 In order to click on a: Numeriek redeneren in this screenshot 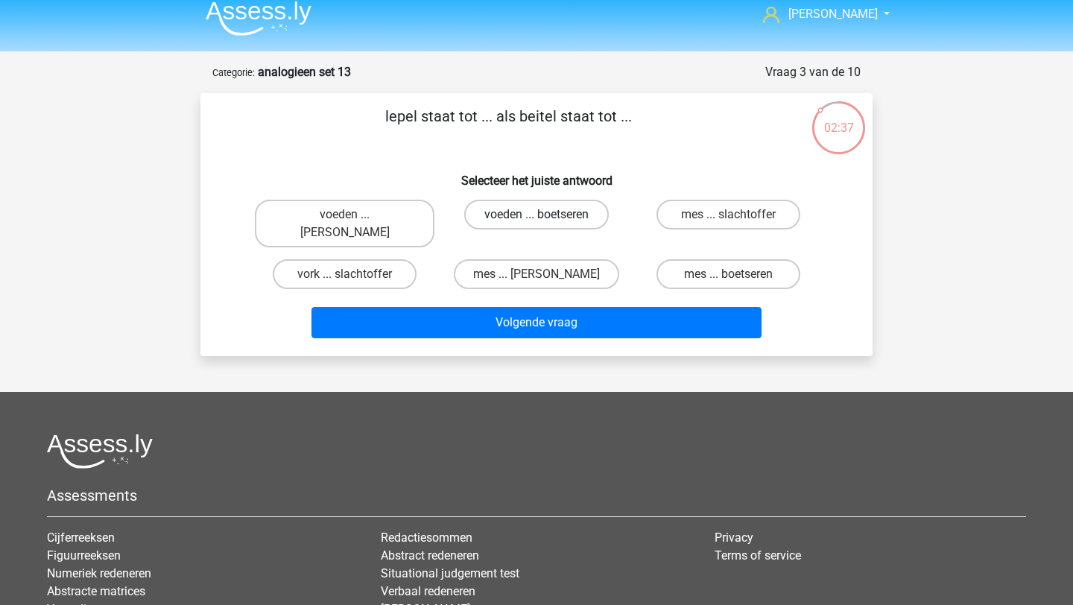, I will do `click(99, 573)`.